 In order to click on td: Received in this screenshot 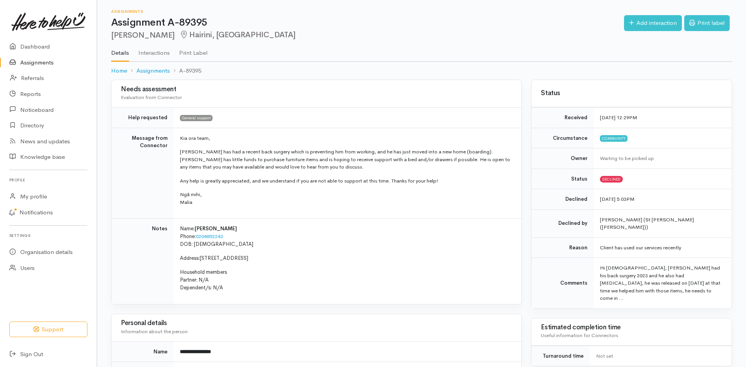, I will do `click(563, 118)`.